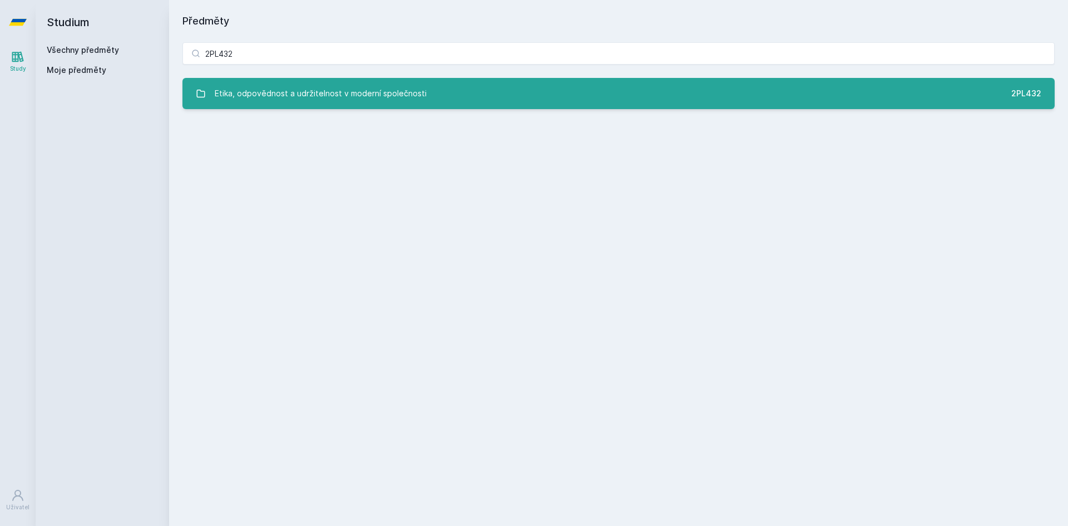  What do you see at coordinates (618, 53) in the screenshot?
I see `input: Název nebo ident předmětu…` at bounding box center [618, 53].